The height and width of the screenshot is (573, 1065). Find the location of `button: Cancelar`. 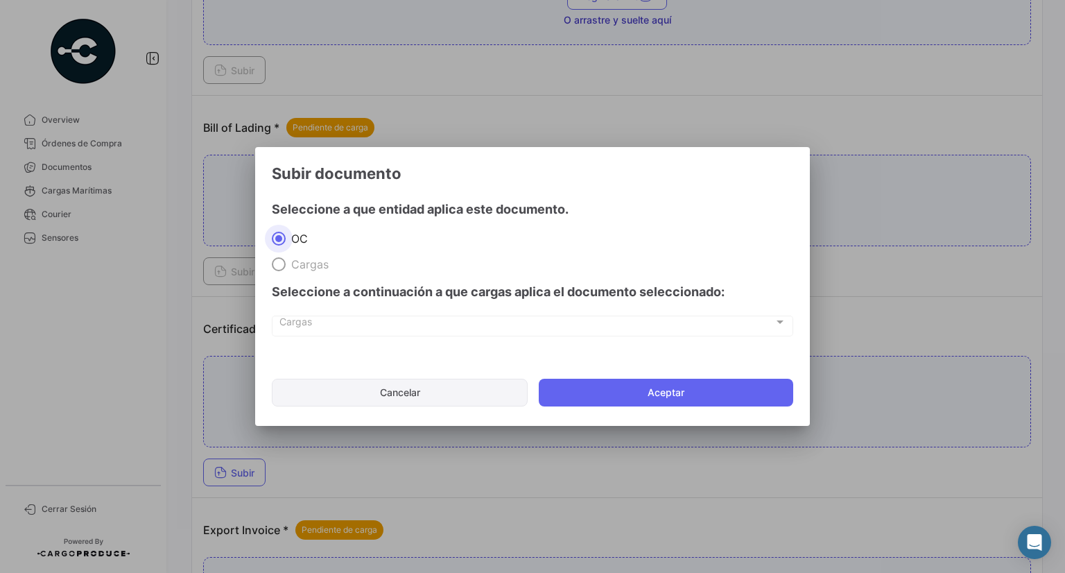

button: Cancelar is located at coordinates (399, 392).